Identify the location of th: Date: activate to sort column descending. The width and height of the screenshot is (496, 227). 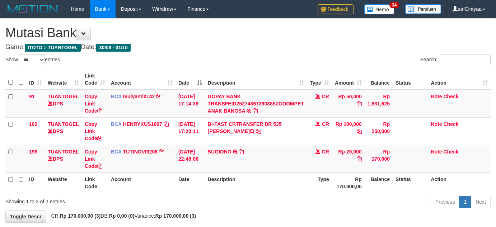
(190, 79).